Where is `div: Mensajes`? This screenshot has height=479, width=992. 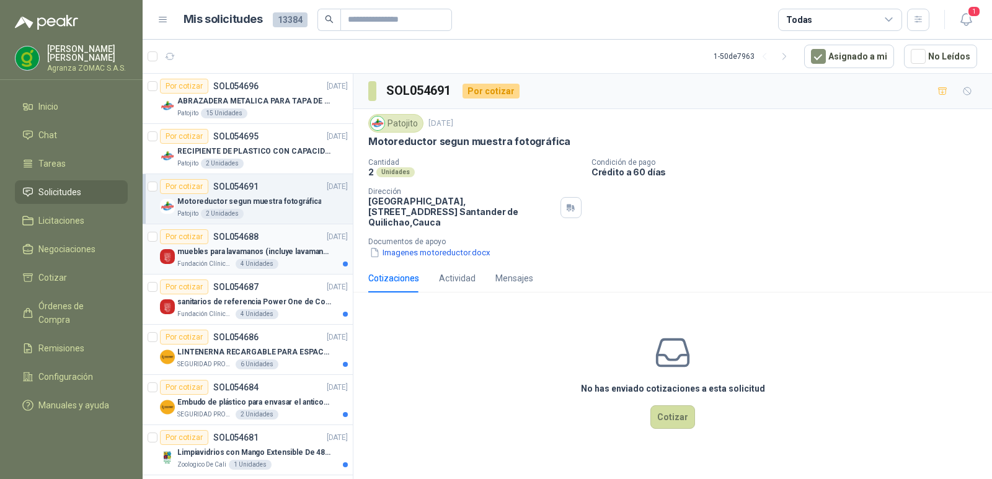 div: Mensajes is located at coordinates (514, 278).